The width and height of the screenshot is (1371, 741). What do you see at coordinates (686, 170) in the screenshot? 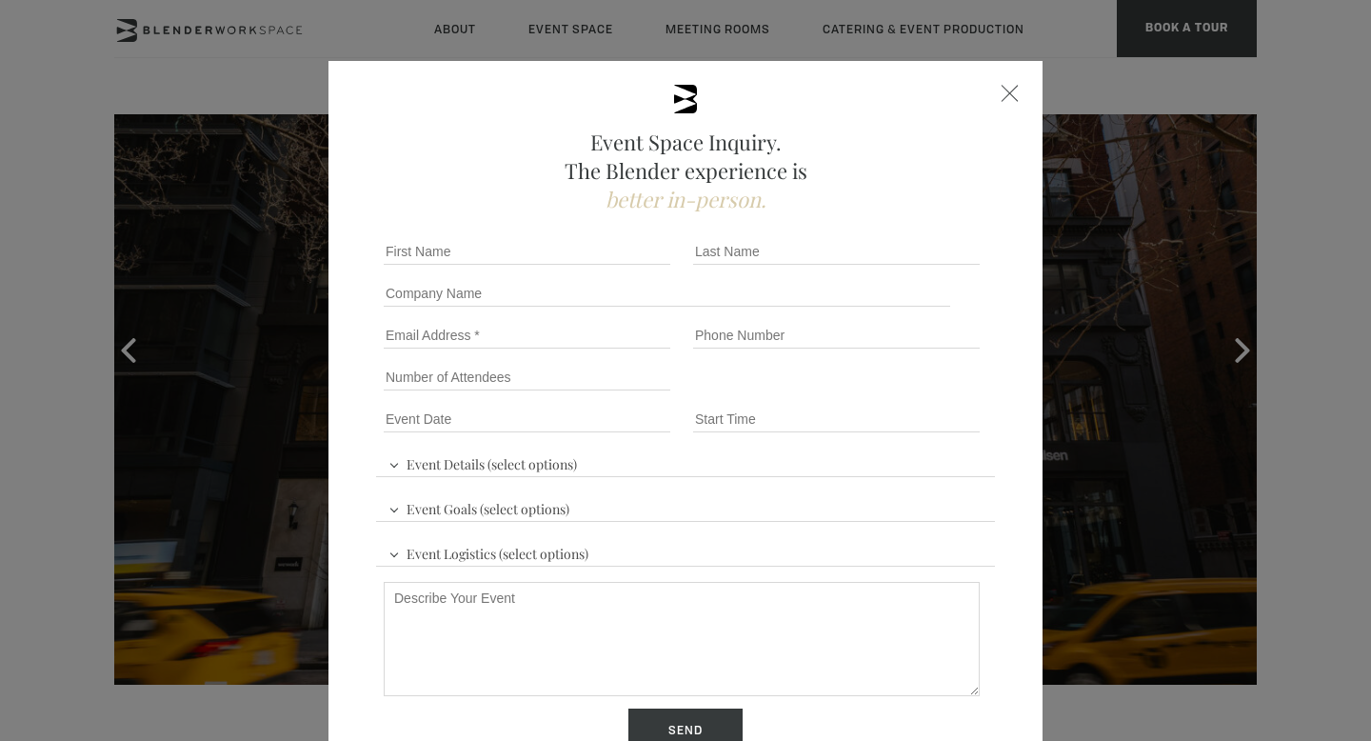
I see `h2: Event Space Inquiry. The Blender experience is` at bounding box center [686, 170].